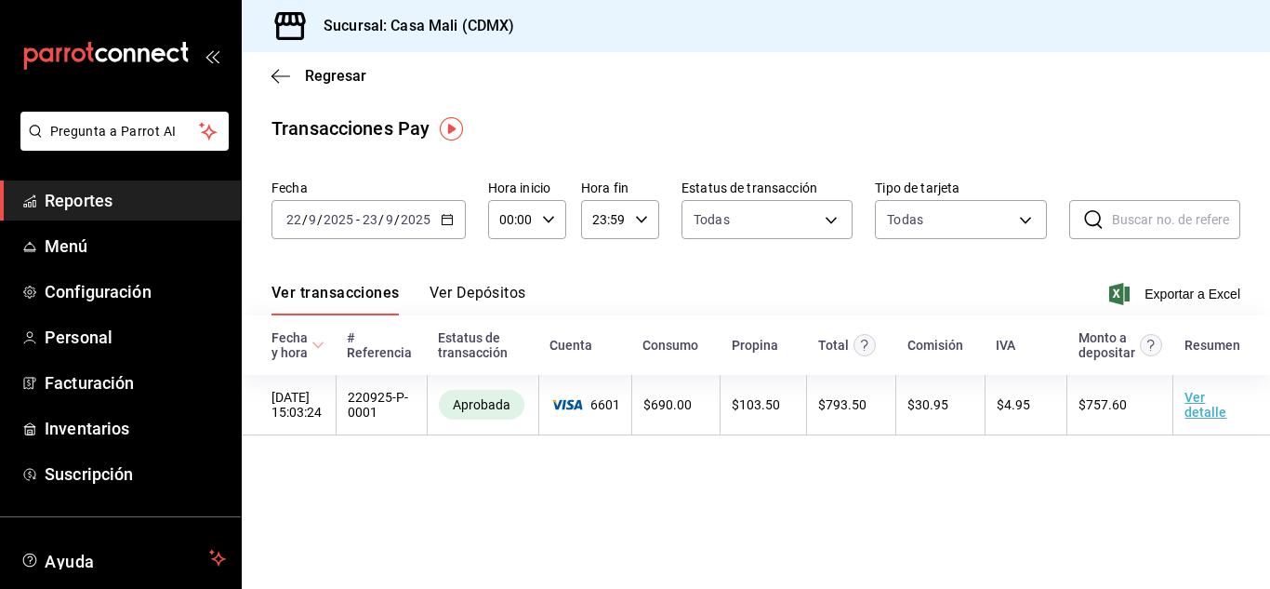 This screenshot has height=589, width=1270. Describe the element at coordinates (1014, 405) in the screenshot. I see `span: $ 4.95` at that location.